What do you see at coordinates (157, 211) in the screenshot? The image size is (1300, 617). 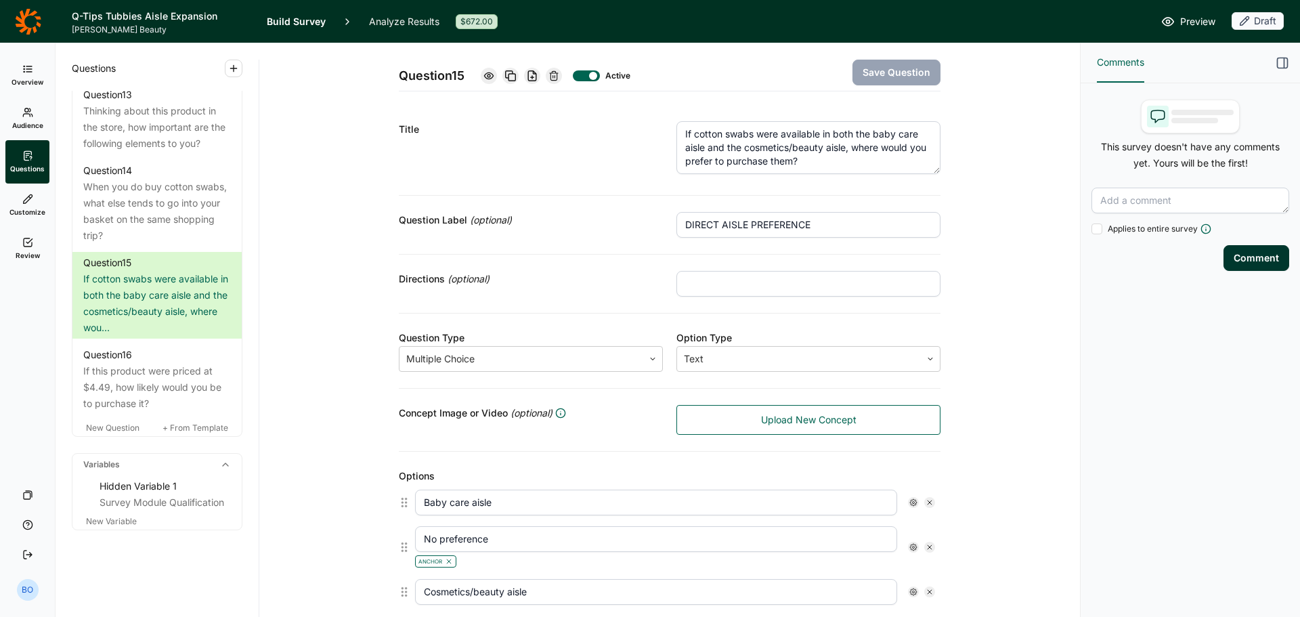 I see `div: When you do buy cotton swabs, what else tends to go into your basket on the same shopping trip?` at bounding box center [157, 211].